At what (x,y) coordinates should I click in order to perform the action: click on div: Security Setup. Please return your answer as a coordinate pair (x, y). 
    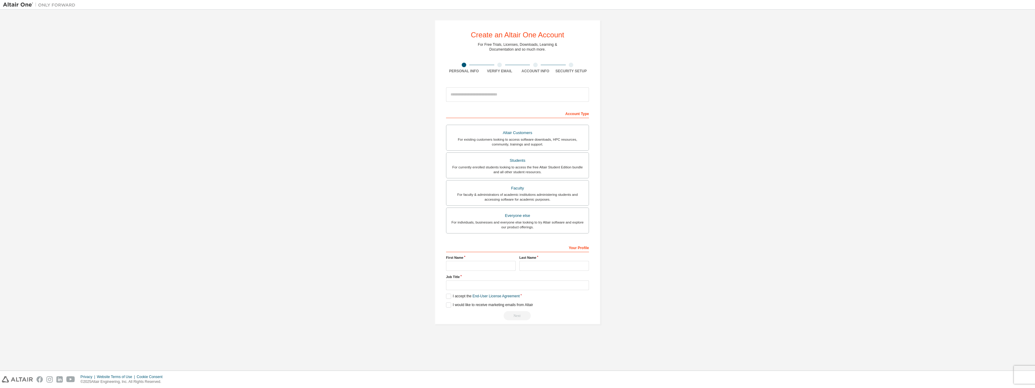
    Looking at the image, I should click on (571, 71).